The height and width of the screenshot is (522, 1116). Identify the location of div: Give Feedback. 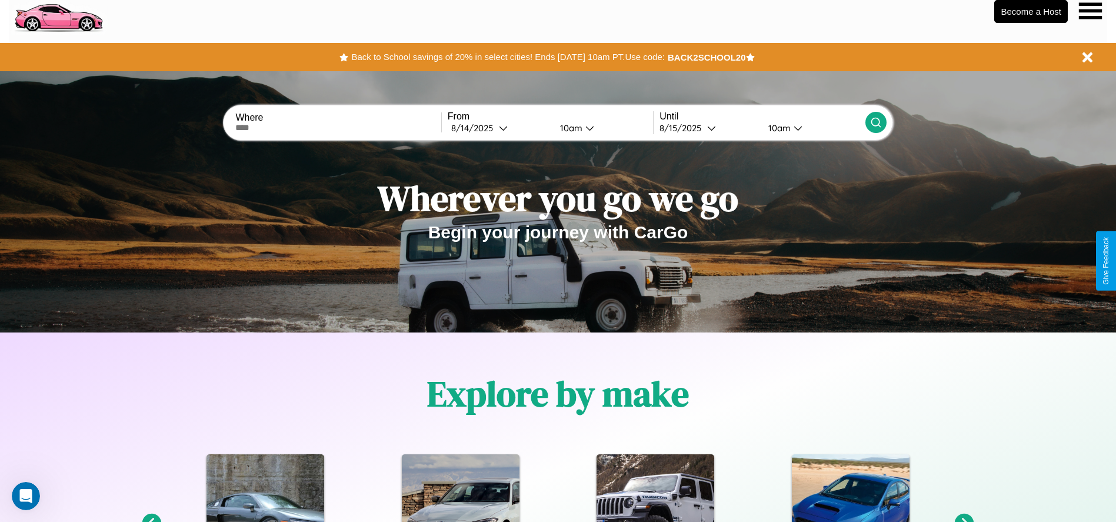
(1106, 261).